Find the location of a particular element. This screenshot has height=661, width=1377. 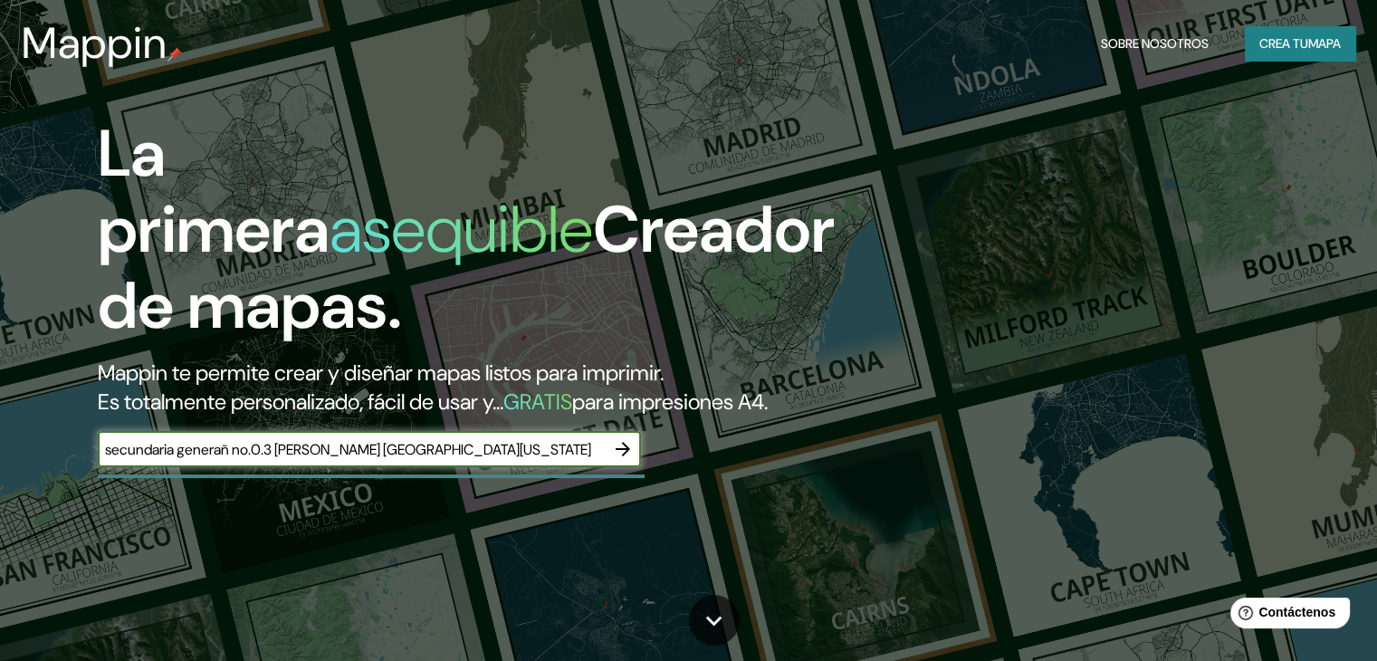

font: Sobre nosotros is located at coordinates (1154, 43).